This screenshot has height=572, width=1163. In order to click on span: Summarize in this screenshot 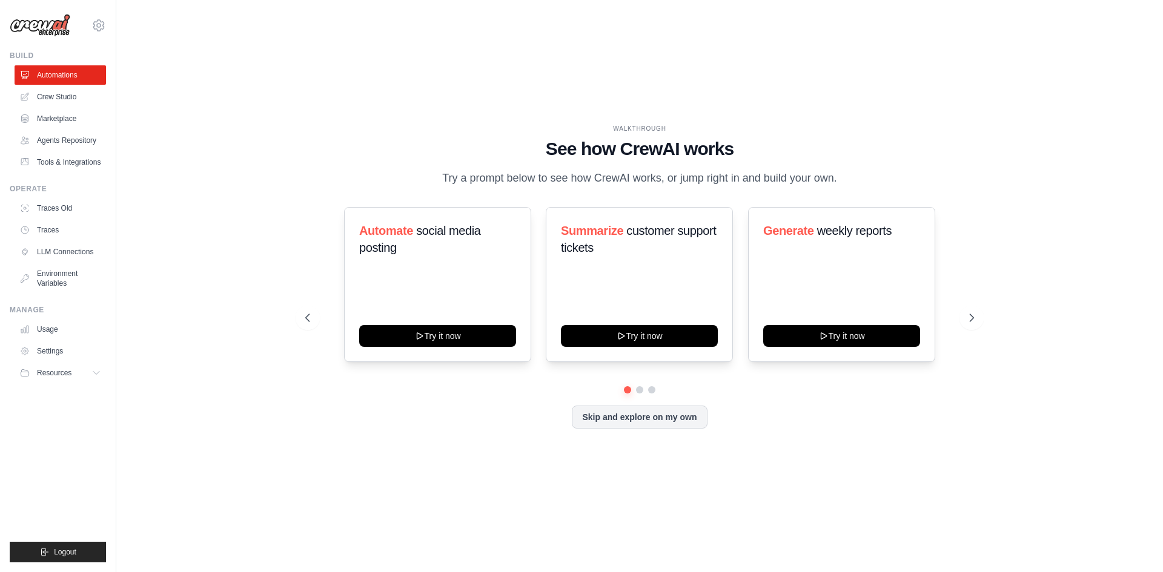, I will do `click(592, 231)`.